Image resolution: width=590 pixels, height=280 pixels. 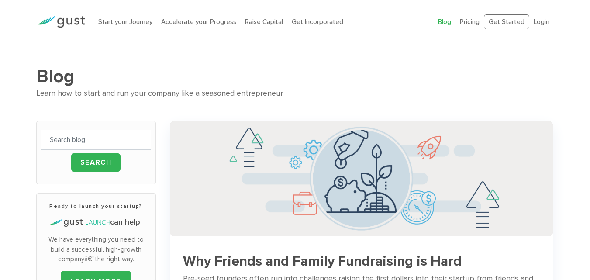 What do you see at coordinates (470, 22) in the screenshot?
I see `a: Pricing` at bounding box center [470, 22].